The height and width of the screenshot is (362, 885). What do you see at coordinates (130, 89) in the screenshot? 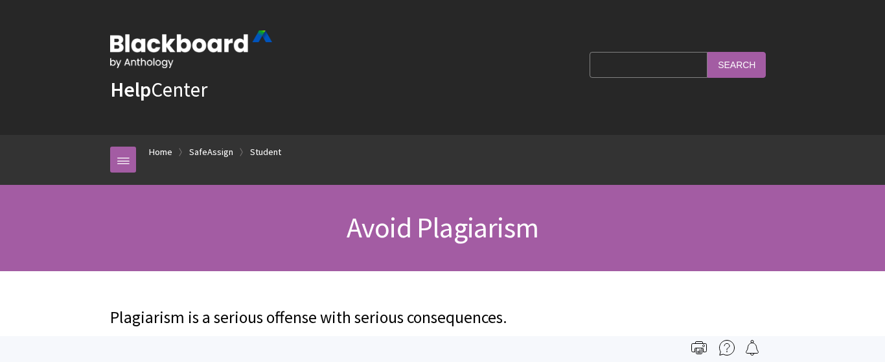
I see `strong: Help` at bounding box center [130, 89].